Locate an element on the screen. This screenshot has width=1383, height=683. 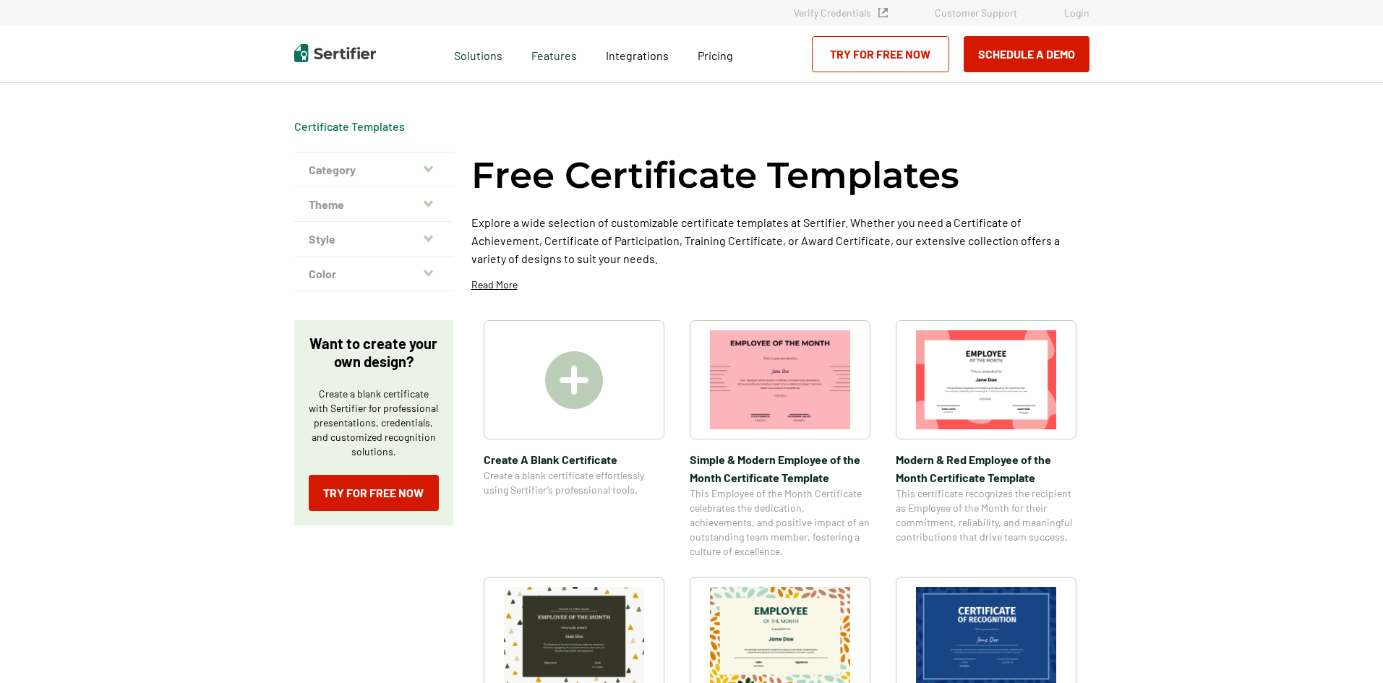
span: Simple & Modern Employee of the Month Certificate Template is located at coordinates (780, 468).